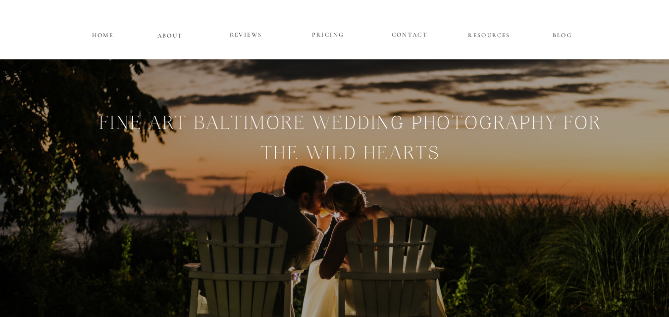  What do you see at coordinates (489, 34) in the screenshot?
I see `p: RESOURCES` at bounding box center [489, 34].